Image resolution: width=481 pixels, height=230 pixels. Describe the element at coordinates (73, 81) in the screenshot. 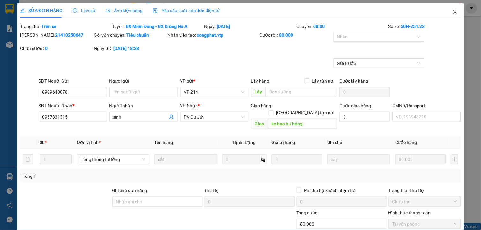

I see `div: SĐT Người Gửi` at that location.